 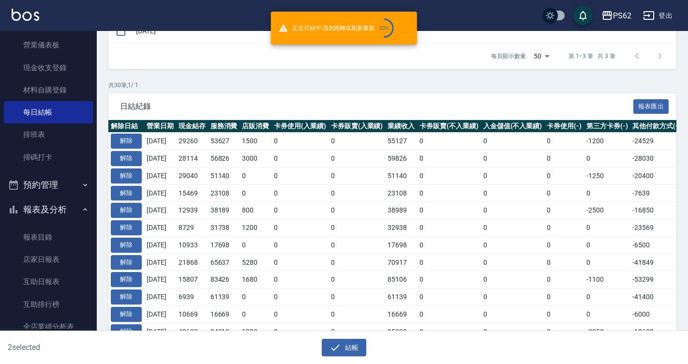 What do you see at coordinates (224, 228) in the screenshot?
I see `td: 31738` at bounding box center [224, 228].